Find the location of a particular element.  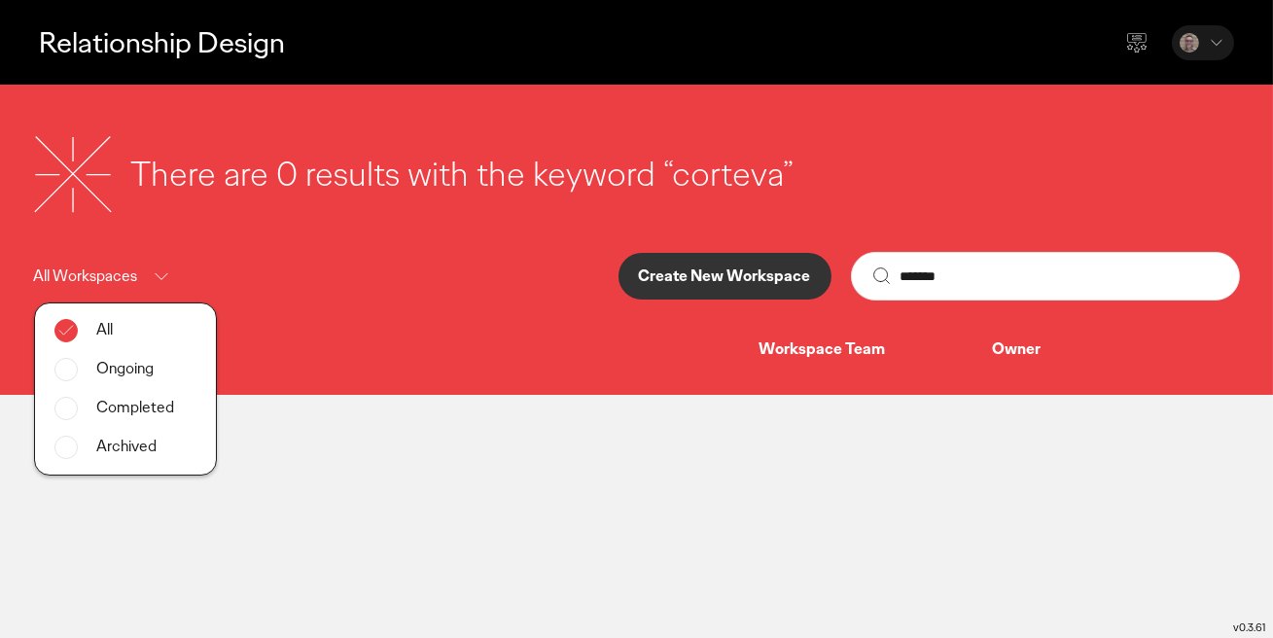

div: Send feedback is located at coordinates (1137, 43).